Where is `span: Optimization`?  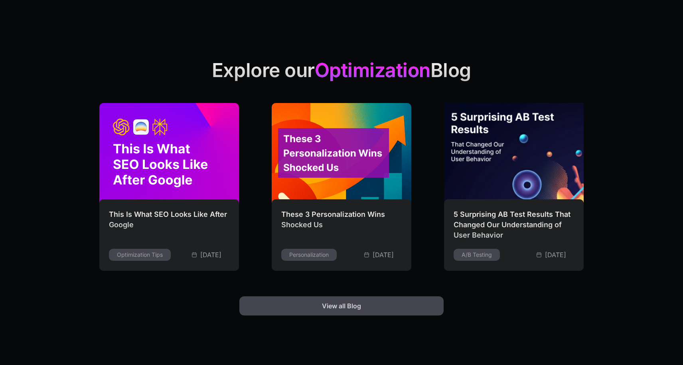
span: Optimization is located at coordinates (373, 71).